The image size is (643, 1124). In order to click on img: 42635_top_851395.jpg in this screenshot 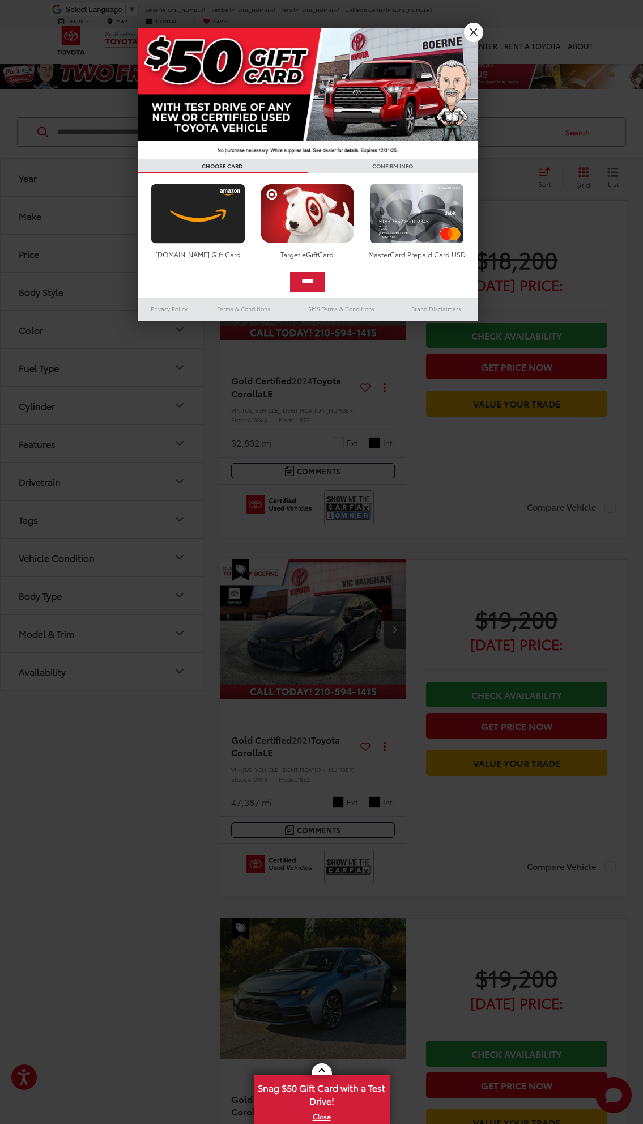, I will do `click(308, 93)`.